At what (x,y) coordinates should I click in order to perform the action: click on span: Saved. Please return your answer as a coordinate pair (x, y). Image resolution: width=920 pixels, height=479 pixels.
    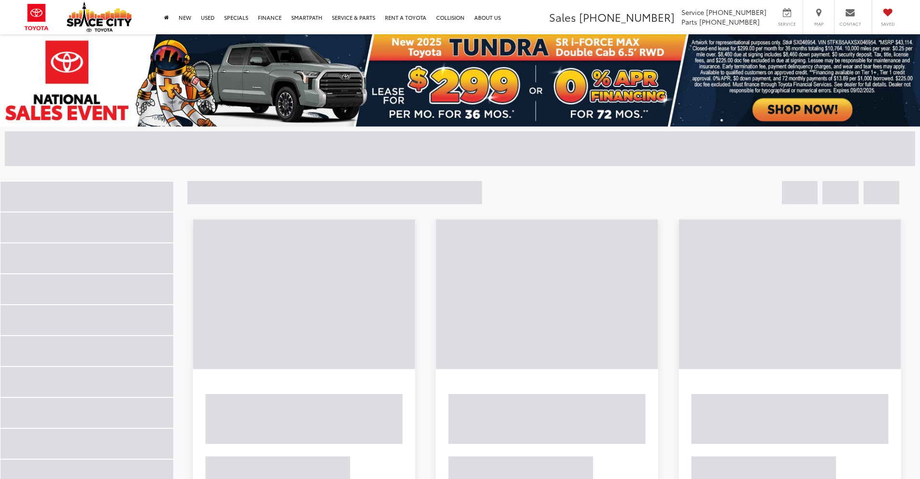
    Looking at the image, I should click on (887, 24).